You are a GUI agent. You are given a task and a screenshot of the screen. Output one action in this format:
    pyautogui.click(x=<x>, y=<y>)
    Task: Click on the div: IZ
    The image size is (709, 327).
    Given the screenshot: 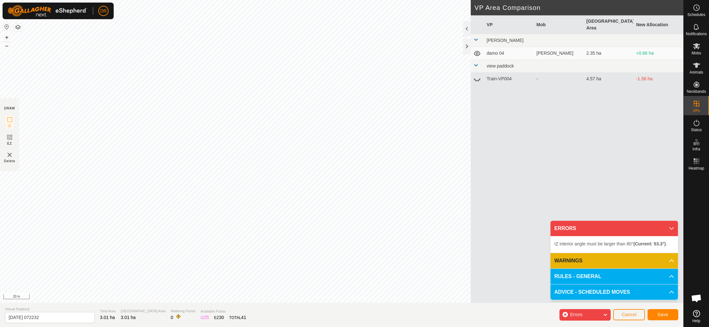 What is the action you would take?
    pyautogui.click(x=205, y=318)
    